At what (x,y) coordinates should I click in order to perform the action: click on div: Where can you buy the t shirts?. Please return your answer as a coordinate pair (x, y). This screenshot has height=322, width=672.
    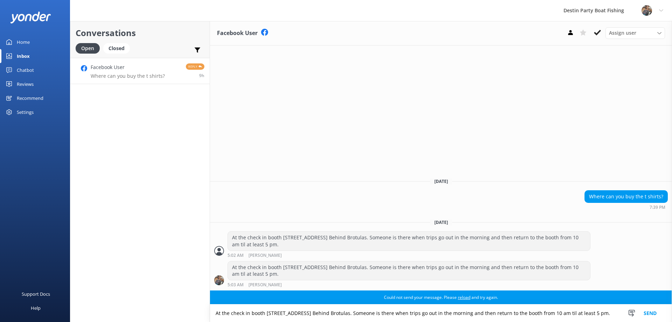
    Looking at the image, I should click on (626, 196).